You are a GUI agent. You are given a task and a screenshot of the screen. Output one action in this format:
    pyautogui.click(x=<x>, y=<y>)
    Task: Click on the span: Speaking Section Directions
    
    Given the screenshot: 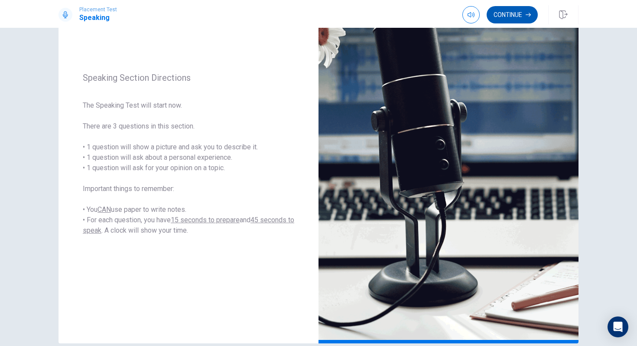 What is the action you would take?
    pyautogui.click(x=189, y=78)
    